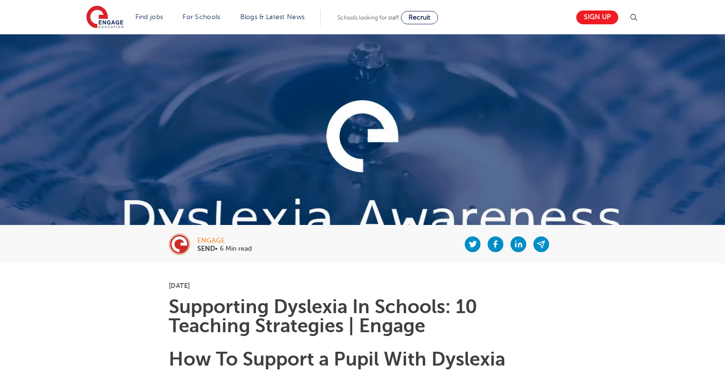 This screenshot has width=725, height=377. Describe the element at coordinates (420, 18) in the screenshot. I see `a: Recruit` at that location.